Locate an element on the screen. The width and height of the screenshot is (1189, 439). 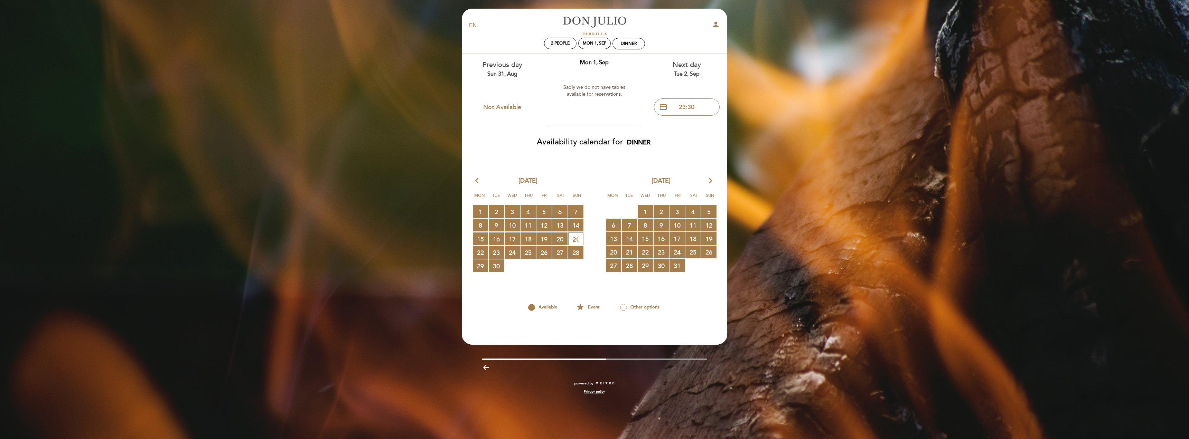
div: Sun 31, Aug is located at coordinates (502, 74).